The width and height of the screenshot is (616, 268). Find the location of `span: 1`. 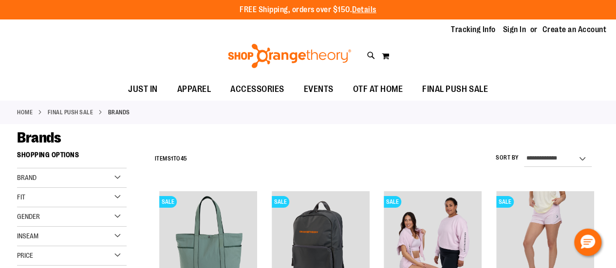

span: 1 is located at coordinates (172, 159).